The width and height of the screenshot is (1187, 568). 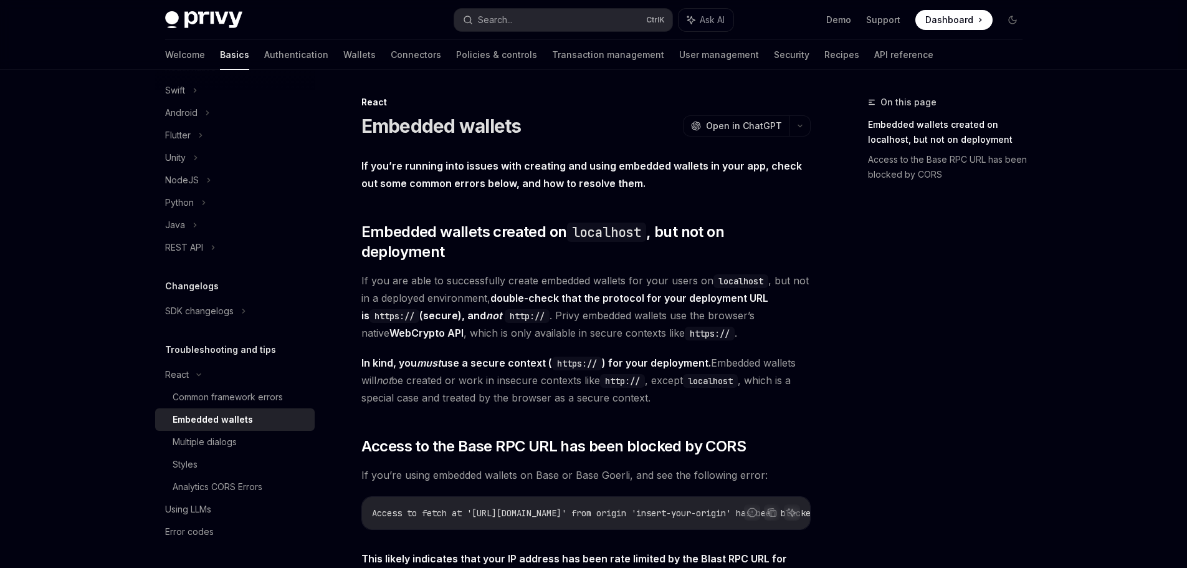 I want to click on span: Embedded wallets created on , but not on deployment, so click(x=586, y=242).